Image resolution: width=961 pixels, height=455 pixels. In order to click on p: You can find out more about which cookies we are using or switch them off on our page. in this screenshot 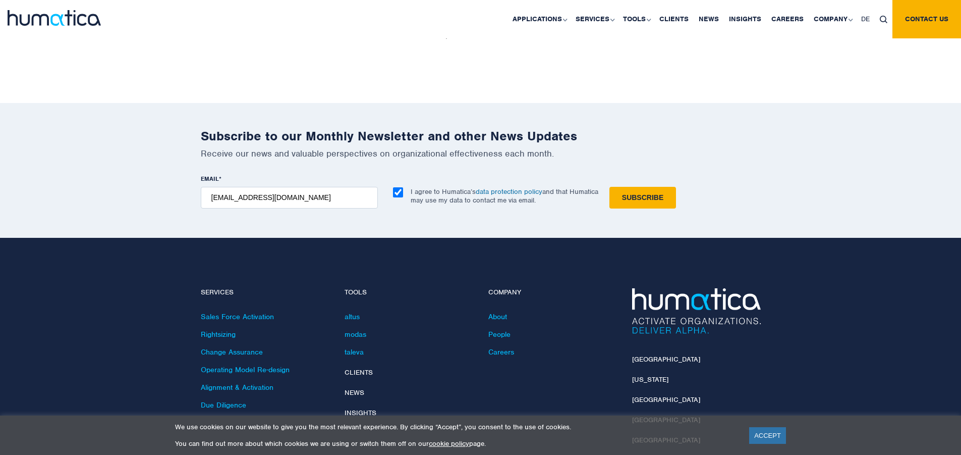, I will do `click(456, 443)`.